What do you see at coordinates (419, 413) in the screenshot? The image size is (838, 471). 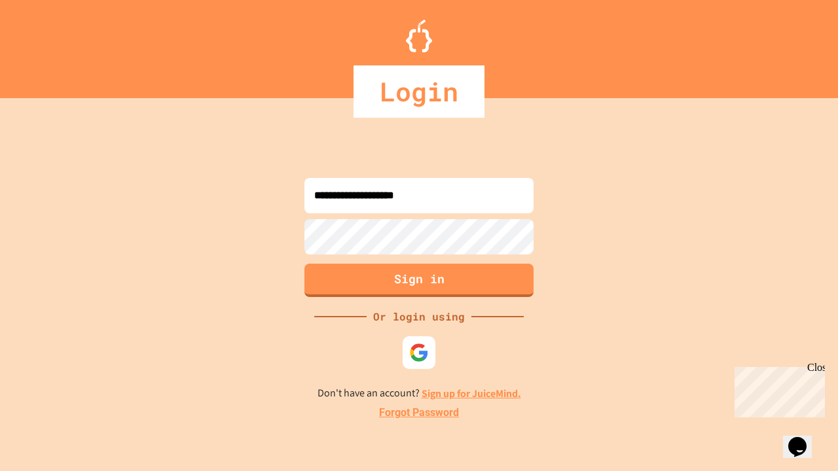 I see `a: Forgot Password` at bounding box center [419, 413].